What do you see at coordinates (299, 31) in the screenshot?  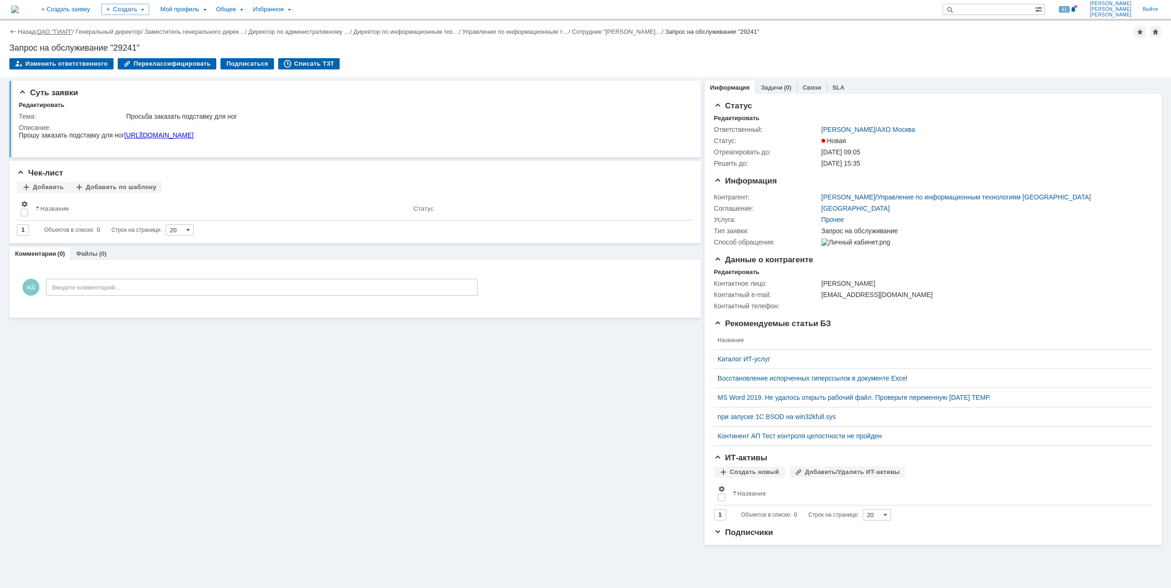 I see `a: Директор по административному …` at bounding box center [299, 31].